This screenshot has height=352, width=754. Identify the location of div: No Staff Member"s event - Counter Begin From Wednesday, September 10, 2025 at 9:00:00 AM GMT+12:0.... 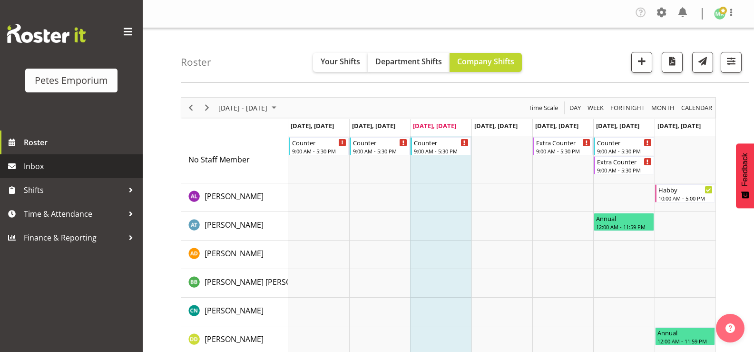
(441, 146).